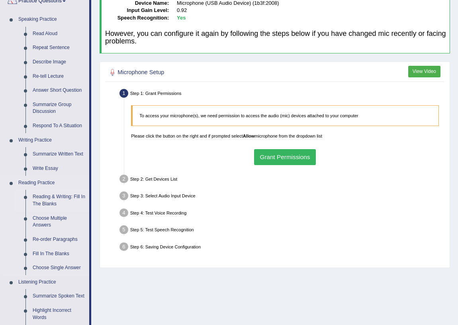 Image resolution: width=458 pixels, height=325 pixels. I want to click on button: View Video, so click(424, 71).